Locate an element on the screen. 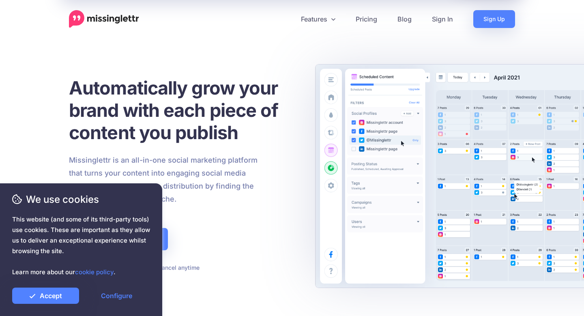 The height and width of the screenshot is (316, 584). span: This website (and some of its third-party tools) use cookies. These are important as they allow u... is located at coordinates (81, 246).